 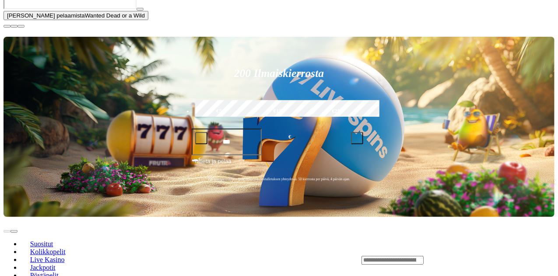 What do you see at coordinates (47, 260) in the screenshot?
I see `span: Live Kasino` at bounding box center [47, 260].